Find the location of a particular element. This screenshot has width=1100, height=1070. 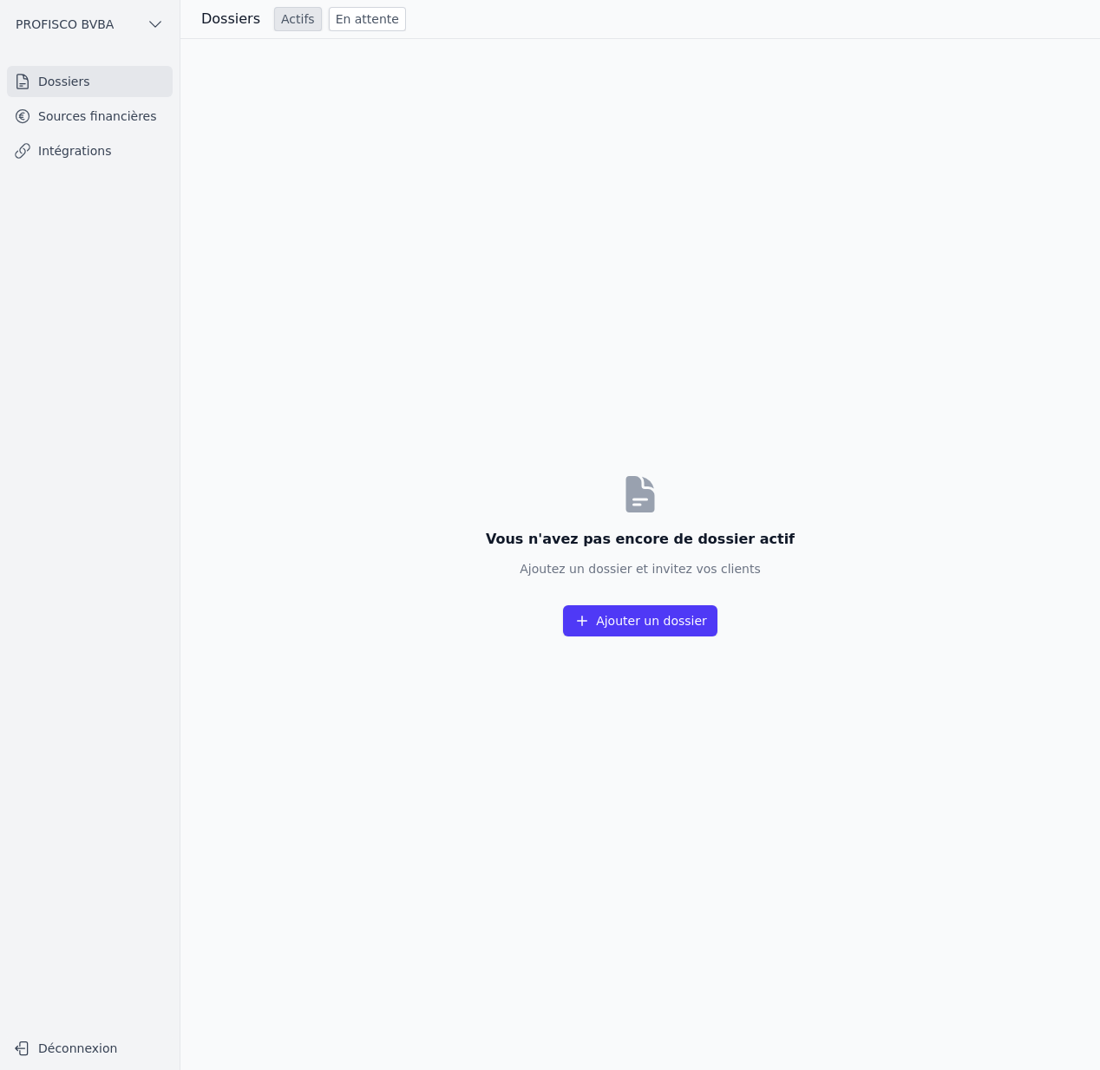

button: PROFISCO BVBA is located at coordinates (89, 24).